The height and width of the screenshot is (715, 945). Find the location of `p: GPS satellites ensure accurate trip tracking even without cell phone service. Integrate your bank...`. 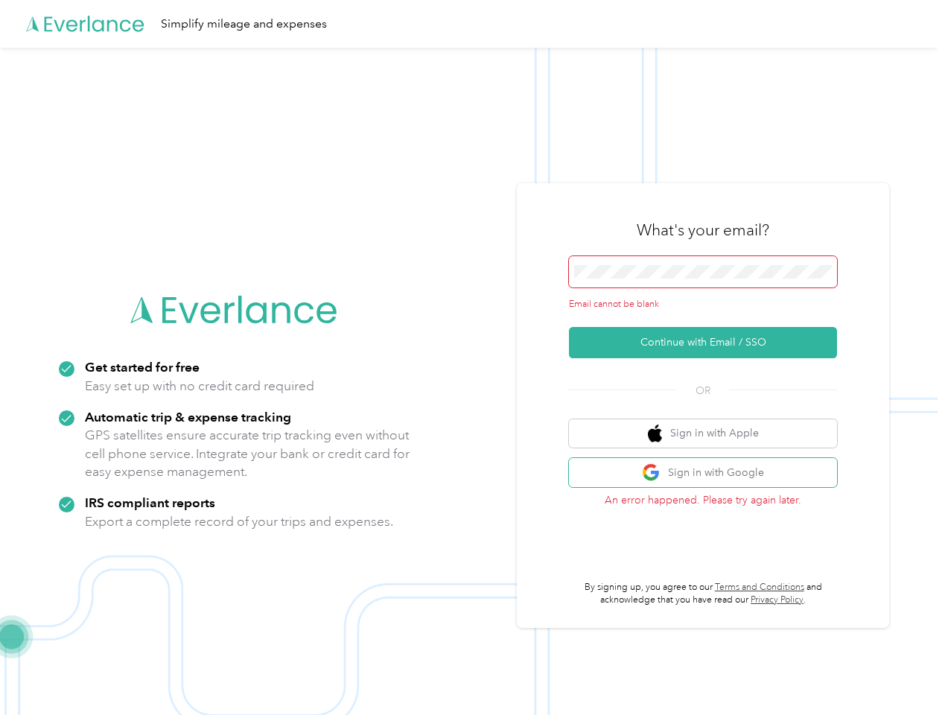

p: GPS satellites ensure accurate trip tracking even without cell phone service. Integrate your bank... is located at coordinates (247, 454).